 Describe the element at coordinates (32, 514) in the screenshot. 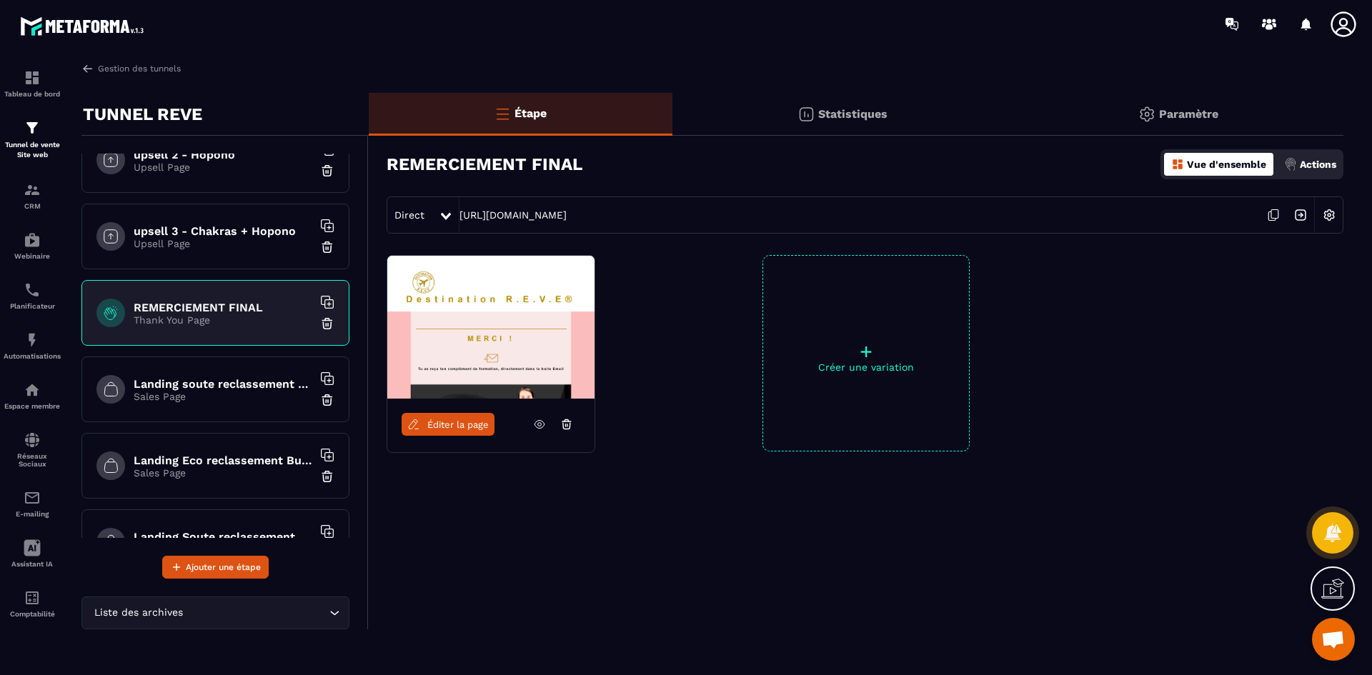

I see `p: E-mailing` at that location.